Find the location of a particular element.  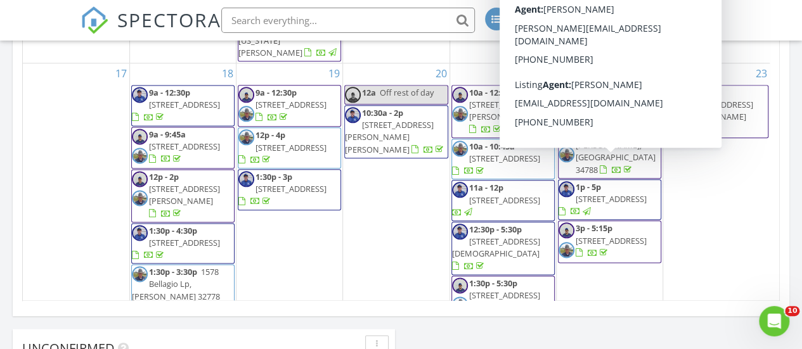

td: Go to August 22, 2025 is located at coordinates (609, 197).